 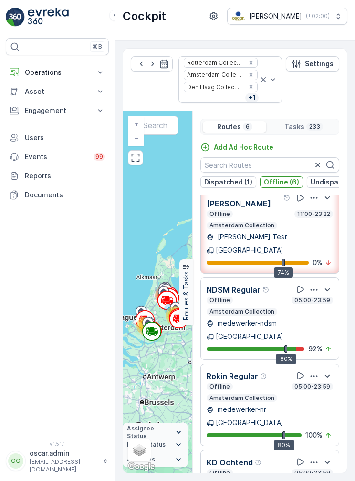 I want to click on img: logo, so click(x=15, y=17).